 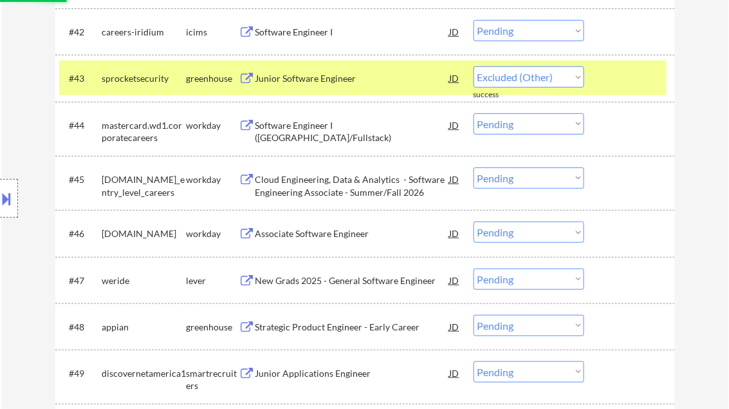 I want to click on div: discovernetamerica1, so click(x=144, y=373).